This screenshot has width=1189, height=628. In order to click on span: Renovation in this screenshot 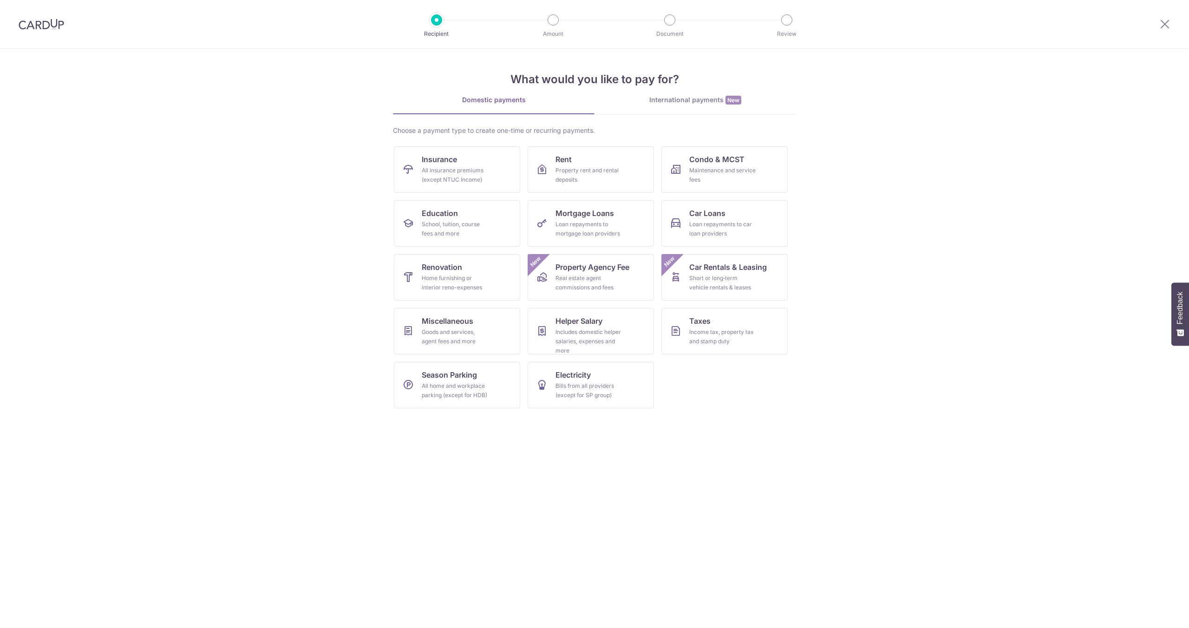, I will do `click(442, 267)`.